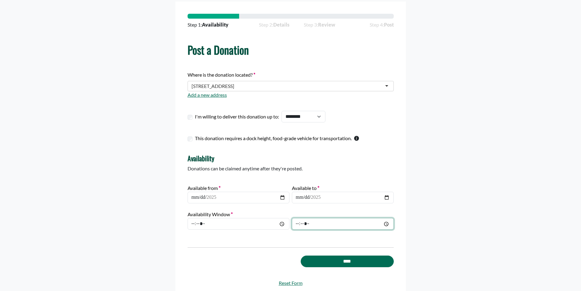 The width and height of the screenshot is (581, 291). Describe the element at coordinates (356, 138) in the screenshot. I see `svg: This checkbox should only be used by warehouses donating more than one pallet of product.` at that location.